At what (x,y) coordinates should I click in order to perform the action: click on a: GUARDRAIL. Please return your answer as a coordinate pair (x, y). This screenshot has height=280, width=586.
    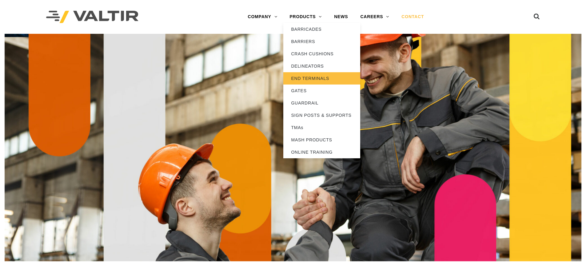
    Looking at the image, I should click on (322, 103).